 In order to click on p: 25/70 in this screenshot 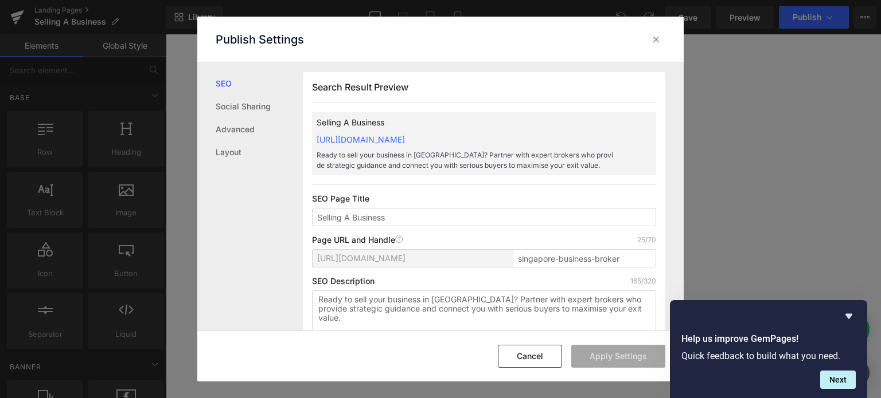, I will do `click(646, 240)`.